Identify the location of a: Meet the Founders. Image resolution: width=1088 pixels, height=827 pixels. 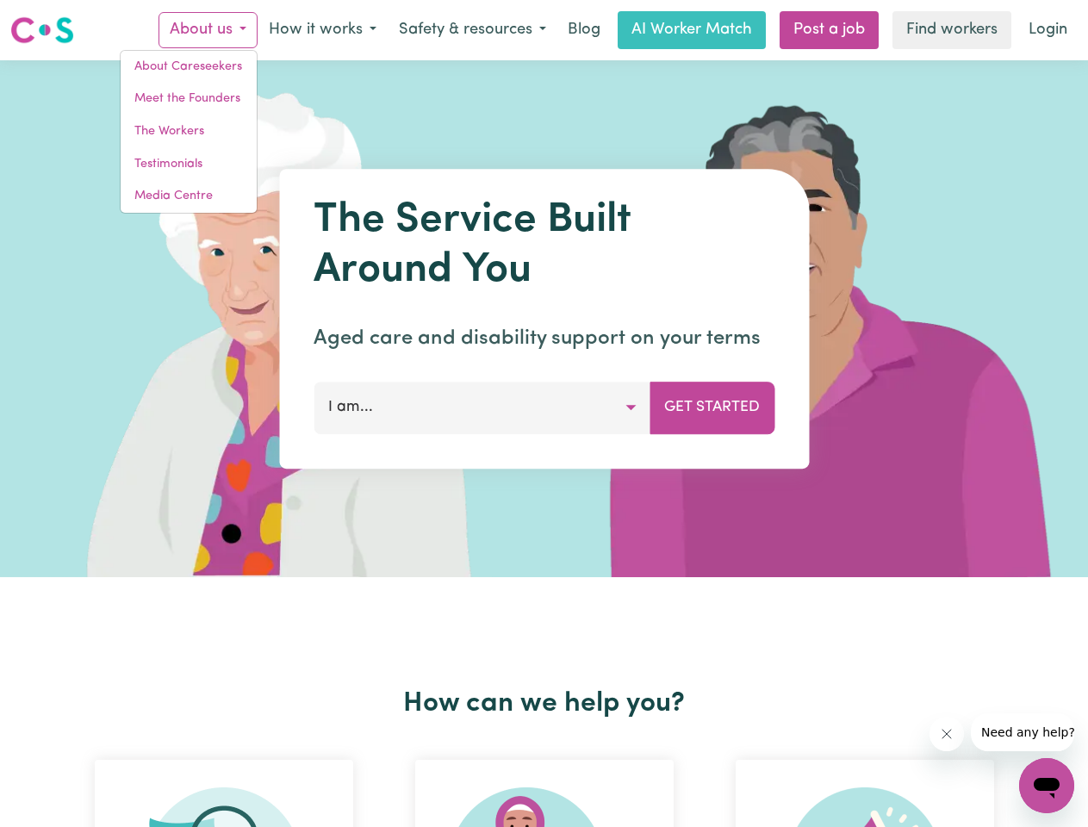
(189, 99).